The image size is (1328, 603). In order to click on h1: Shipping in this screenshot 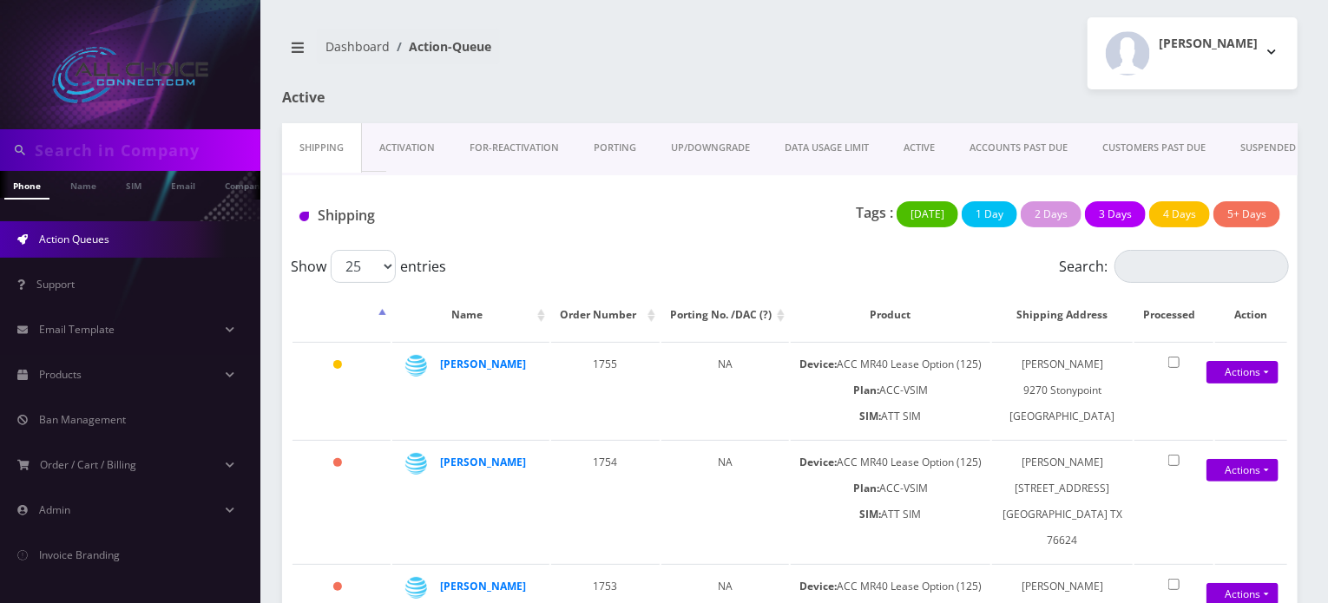, I will do `click(454, 215)`.